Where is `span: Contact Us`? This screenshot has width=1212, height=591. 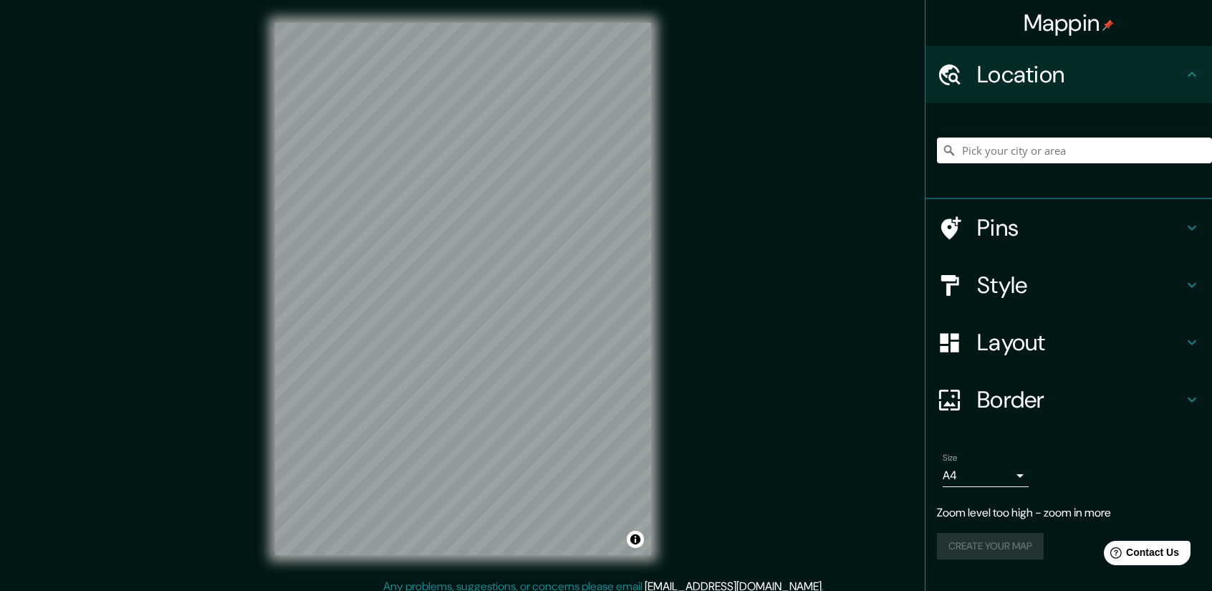 span: Contact Us is located at coordinates (68, 17).